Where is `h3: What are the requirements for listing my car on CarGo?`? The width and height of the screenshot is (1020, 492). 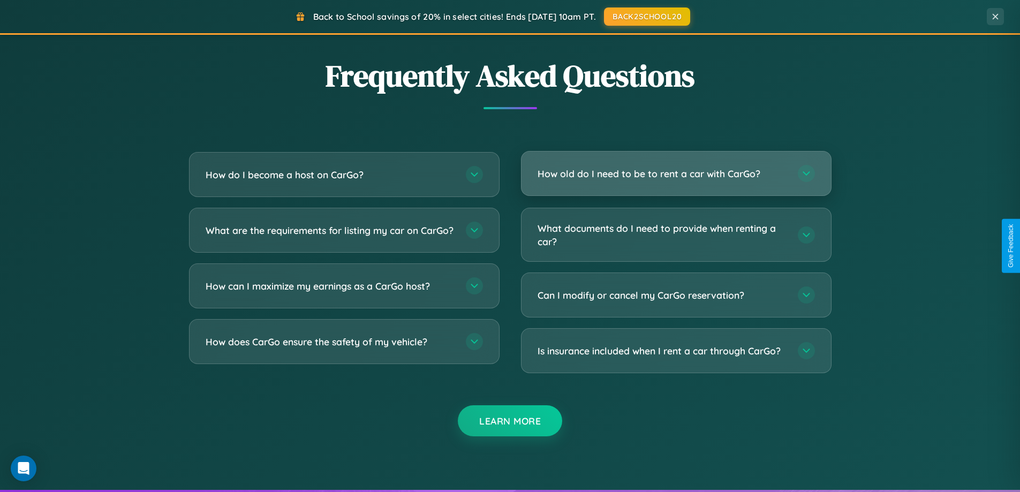 h3: What are the requirements for listing my car on CarGo? is located at coordinates (330, 230).